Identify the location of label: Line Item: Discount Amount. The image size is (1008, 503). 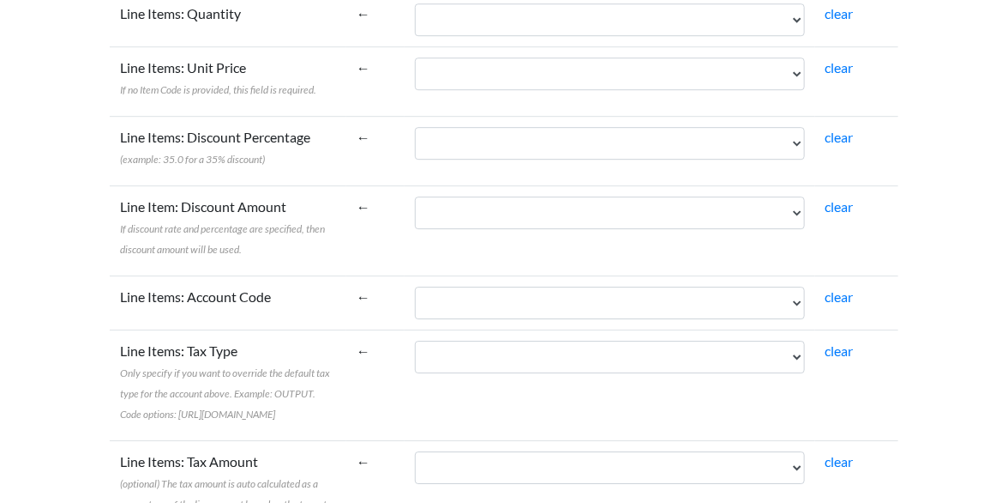
(228, 227).